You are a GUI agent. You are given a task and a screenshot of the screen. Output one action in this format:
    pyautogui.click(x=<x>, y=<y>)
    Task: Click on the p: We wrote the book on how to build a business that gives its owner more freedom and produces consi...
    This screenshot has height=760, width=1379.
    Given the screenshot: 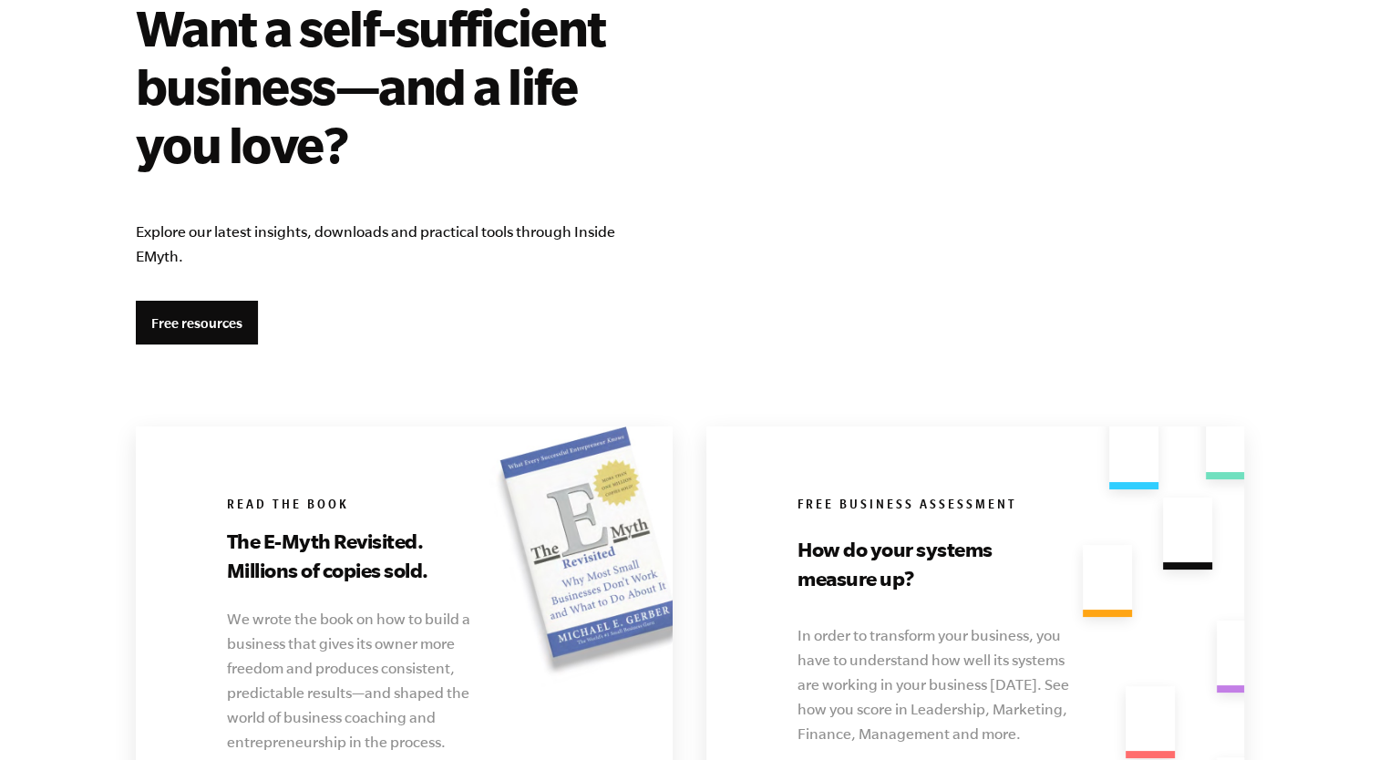 What is the action you would take?
    pyautogui.click(x=350, y=680)
    